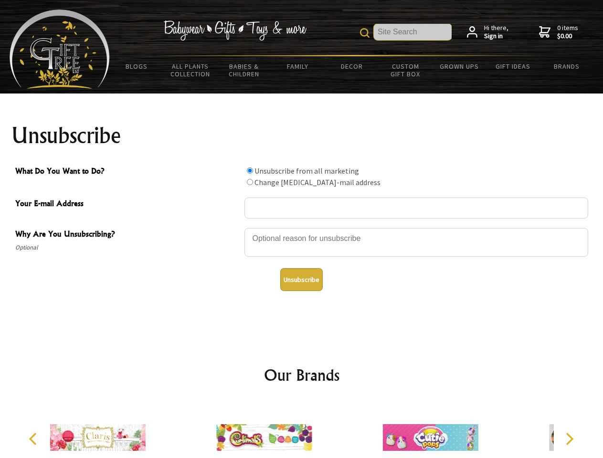  What do you see at coordinates (307, 171) in the screenshot?
I see `label: Unsubscribe from all marketing` at bounding box center [307, 171].